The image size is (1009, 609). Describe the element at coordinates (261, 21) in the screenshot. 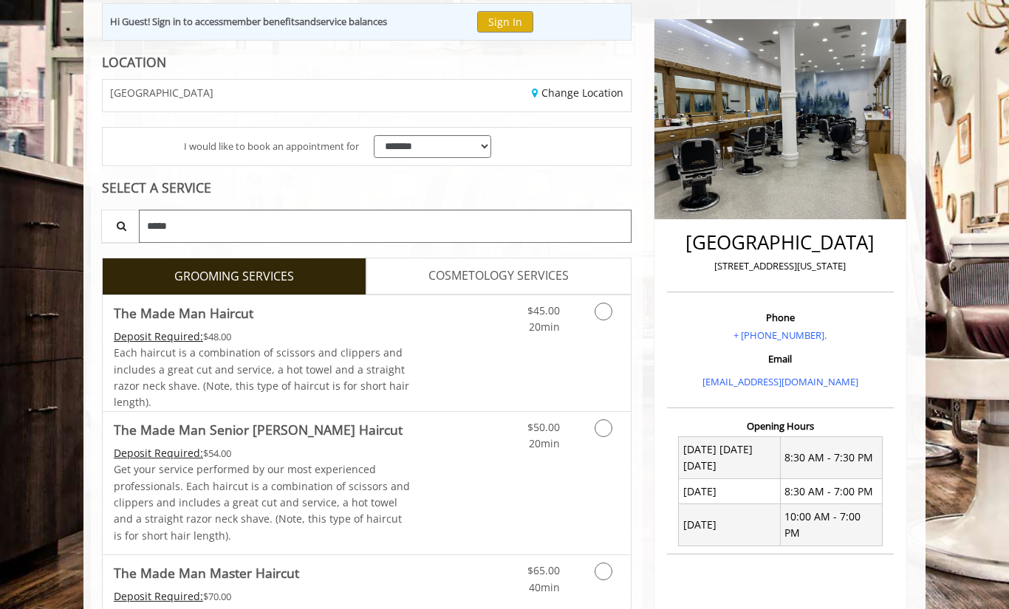

I see `b: member benefits` at that location.